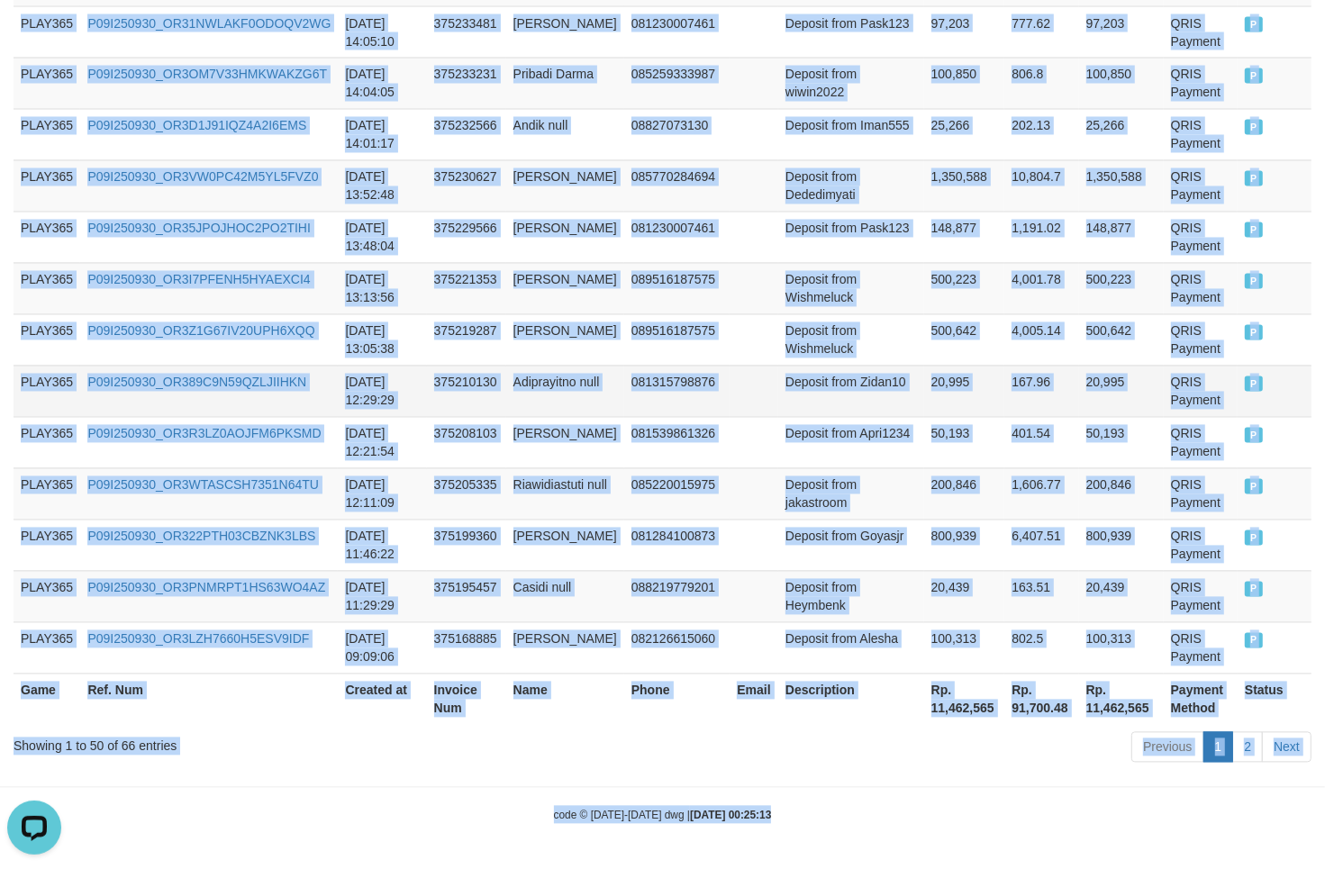 Image resolution: width=1325 pixels, height=869 pixels. I want to click on td: Deposit from Goyasjr, so click(851, 545).